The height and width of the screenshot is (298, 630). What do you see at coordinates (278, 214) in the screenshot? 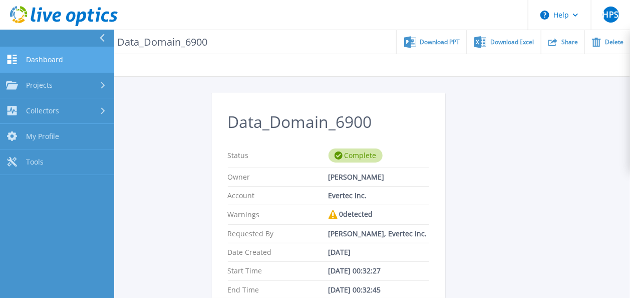
I see `p: Warnings` at bounding box center [278, 214].